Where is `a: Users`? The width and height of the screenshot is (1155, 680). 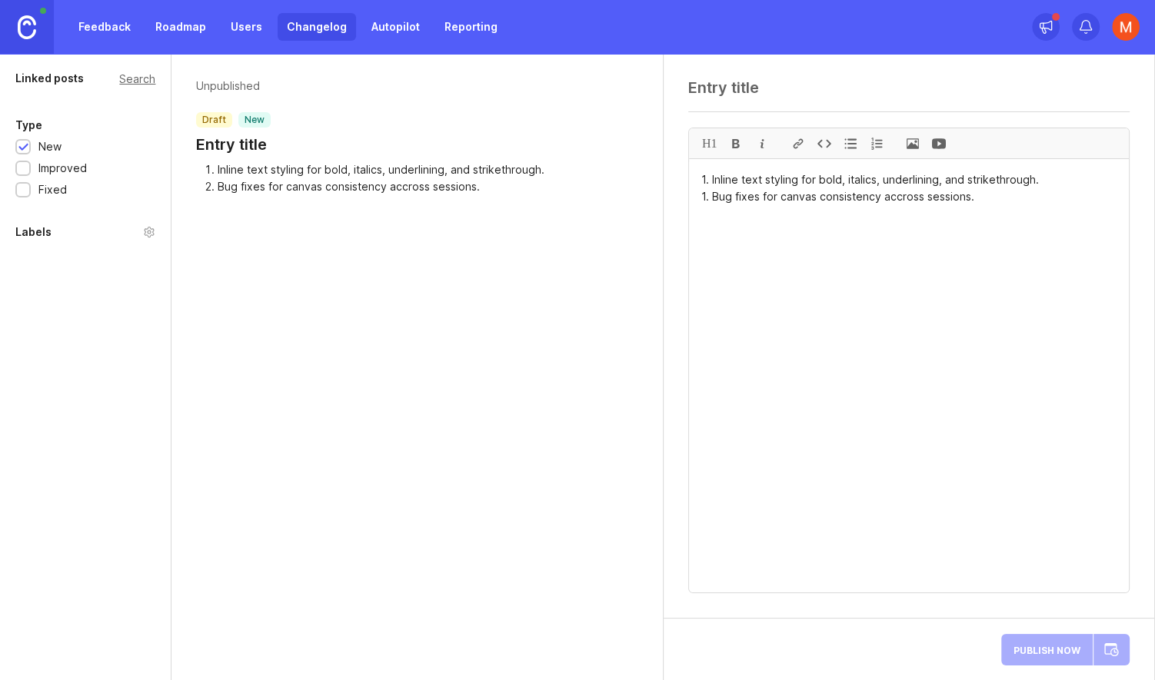
a: Users is located at coordinates (246, 27).